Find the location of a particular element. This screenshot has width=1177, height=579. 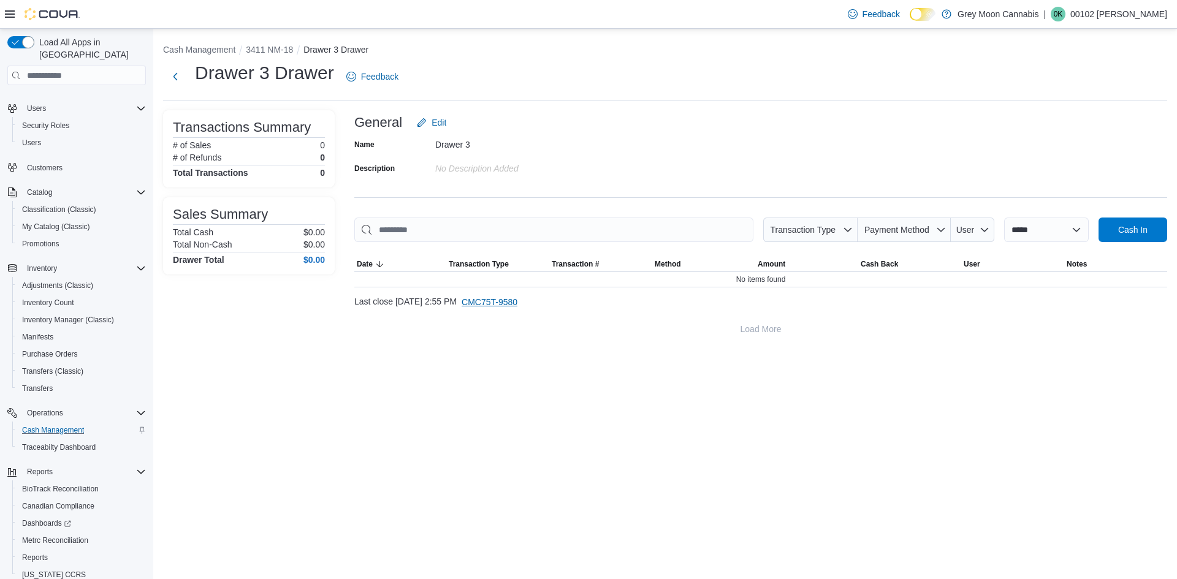

label: Description is located at coordinates (374, 169).